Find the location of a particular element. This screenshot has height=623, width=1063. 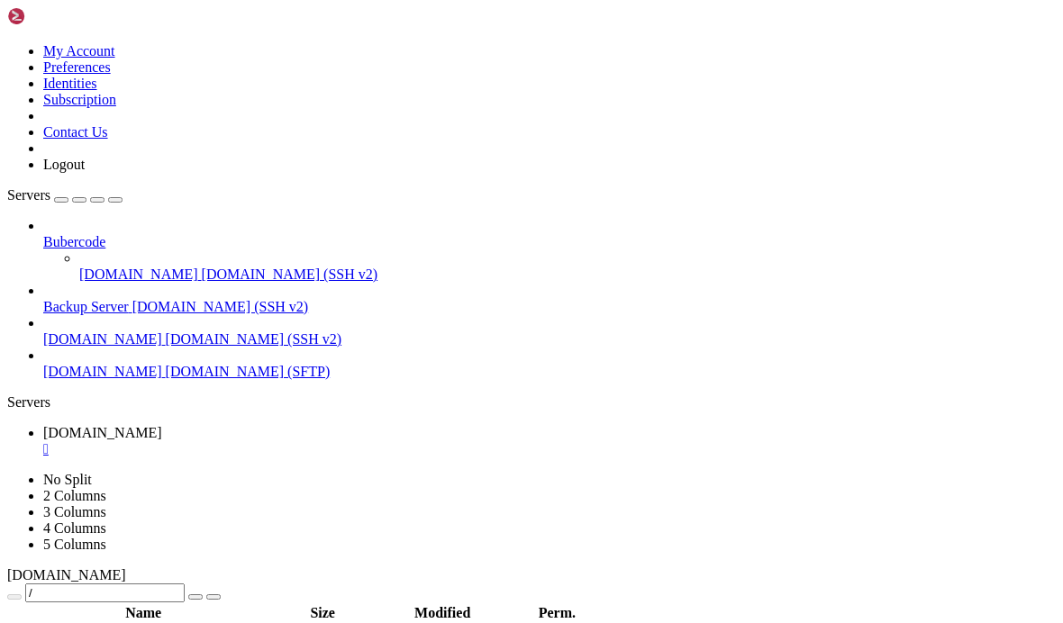

div: Servers is located at coordinates (532, 403).